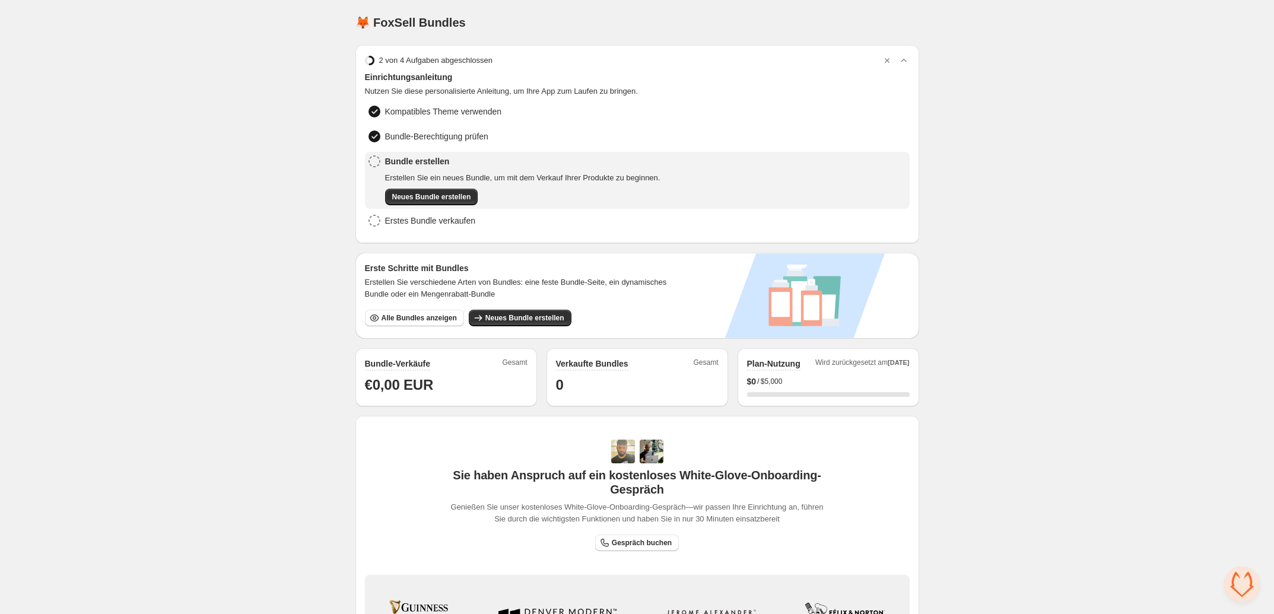 The height and width of the screenshot is (614, 1274). Describe the element at coordinates (430, 221) in the screenshot. I see `span: Erstes Bundle verkaufen` at that location.